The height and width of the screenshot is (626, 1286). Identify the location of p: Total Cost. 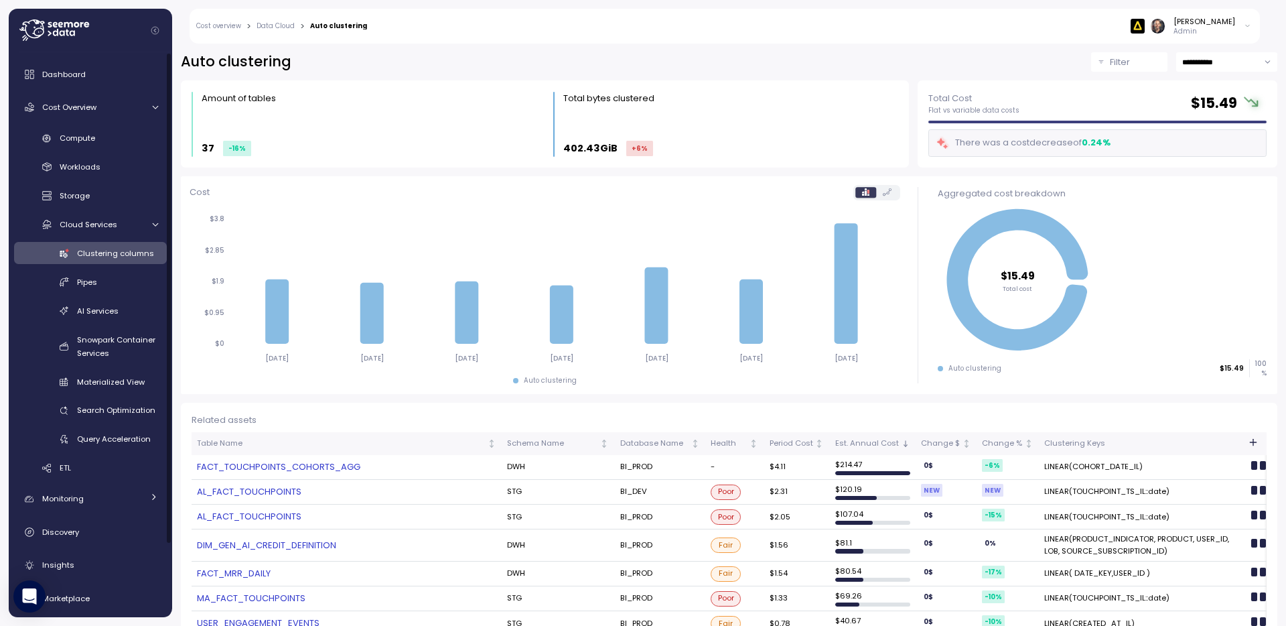
(974, 98).